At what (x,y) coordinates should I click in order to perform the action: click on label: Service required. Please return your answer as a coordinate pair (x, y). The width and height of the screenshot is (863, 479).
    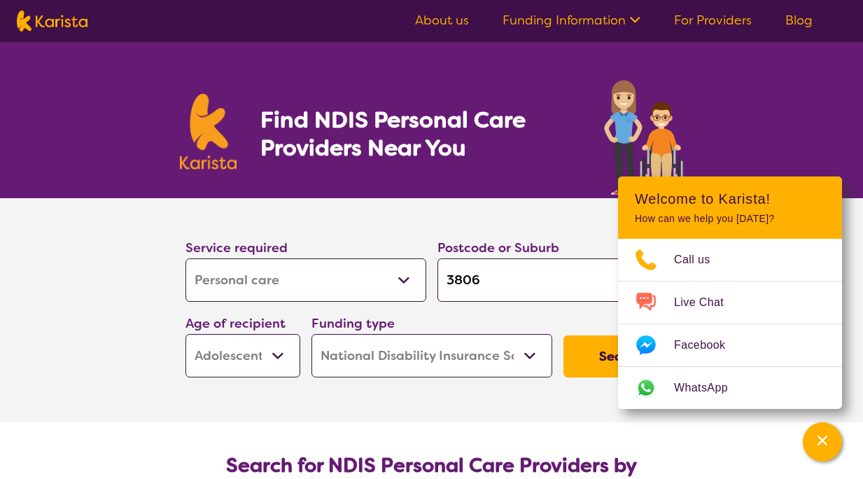
    Looking at the image, I should click on (237, 248).